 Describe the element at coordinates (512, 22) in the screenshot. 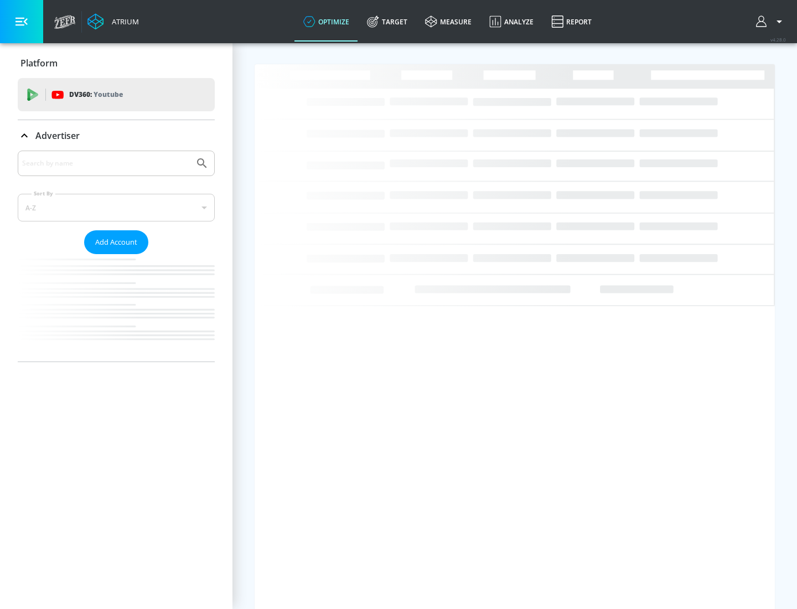

I see `a: Analyze` at that location.